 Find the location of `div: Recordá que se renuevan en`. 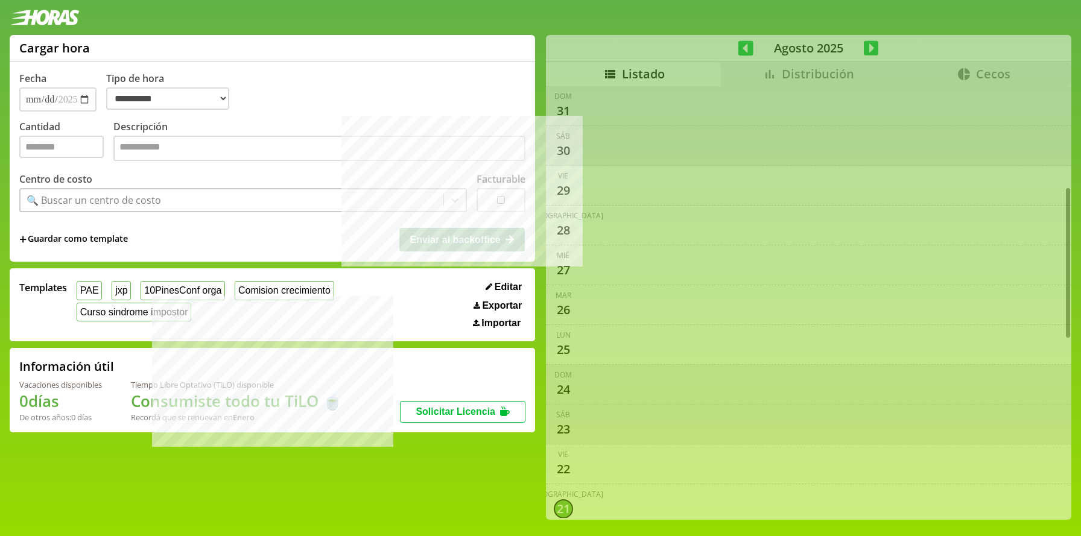

div: Recordá que se renuevan en is located at coordinates (236, 417).